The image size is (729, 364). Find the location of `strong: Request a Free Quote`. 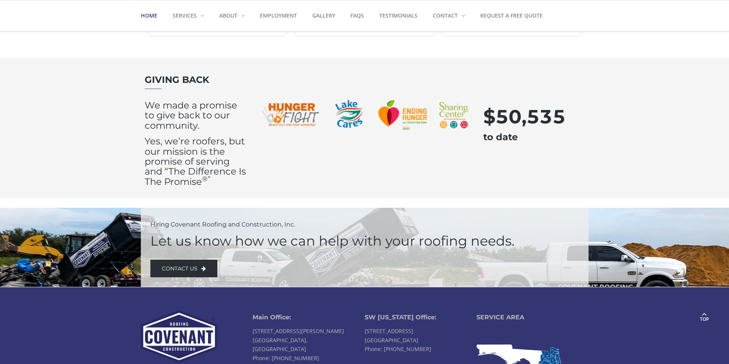

strong: Request a Free Quote is located at coordinates (511, 15).